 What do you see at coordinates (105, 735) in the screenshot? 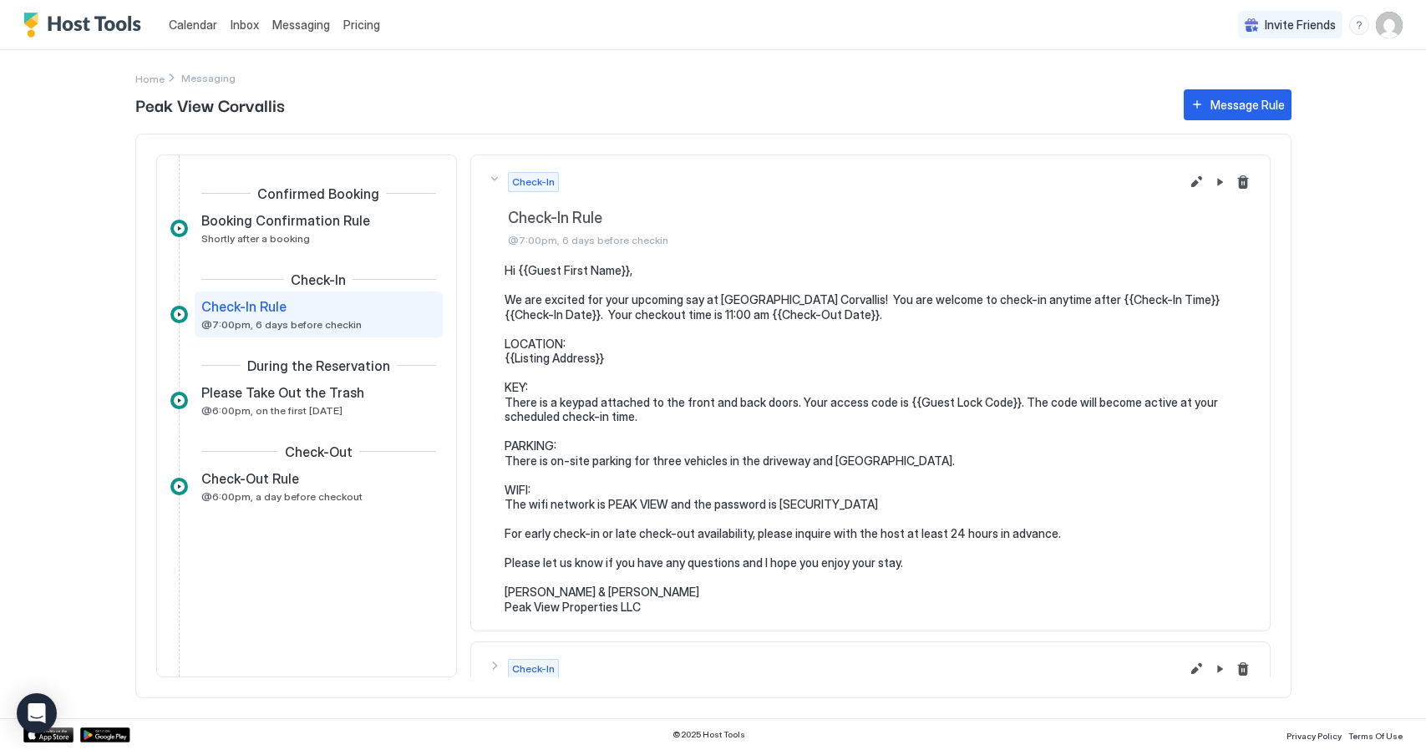
I see `a: Google Play Store` at bounding box center [105, 735].